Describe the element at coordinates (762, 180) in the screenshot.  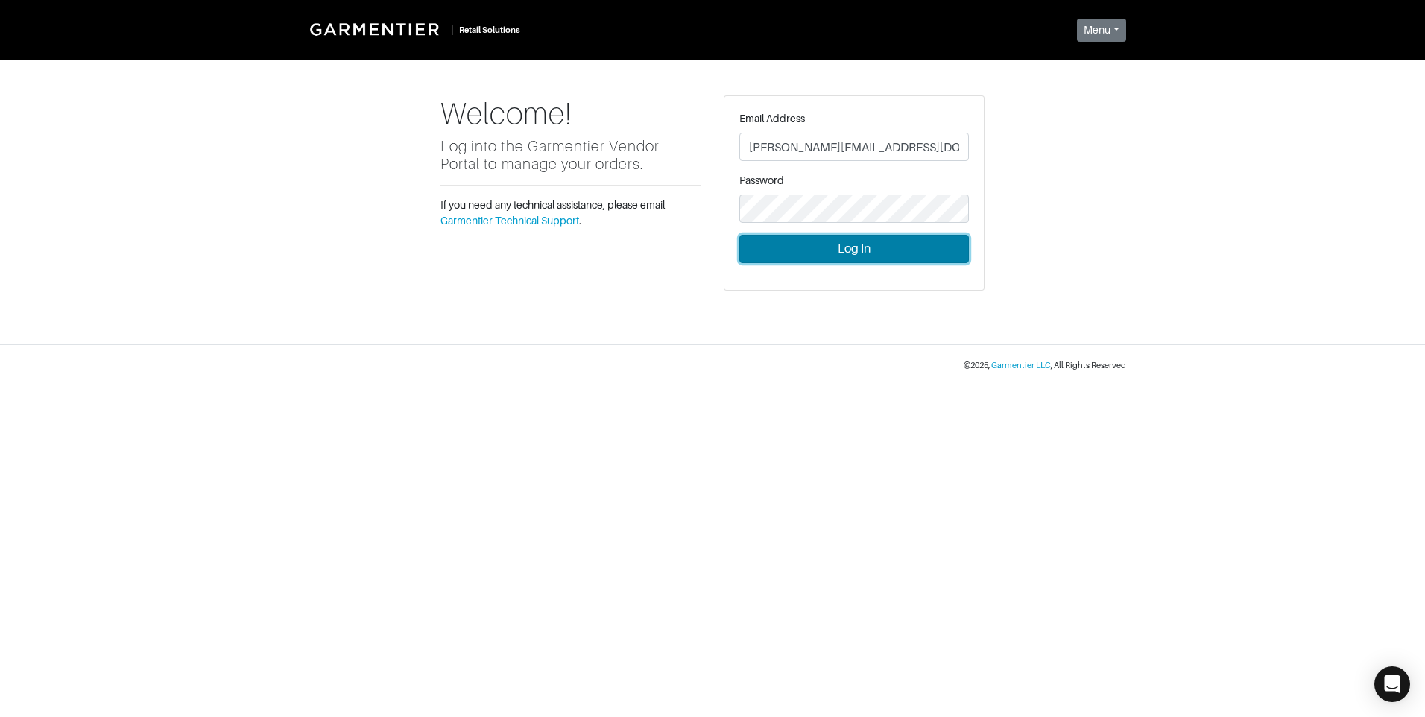
I see `label: Password` at that location.